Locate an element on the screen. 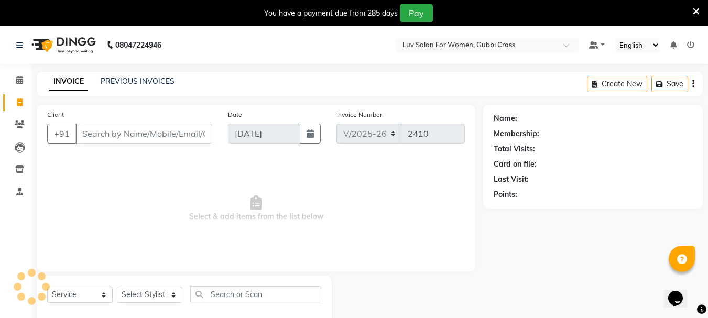  b: 08047224946 is located at coordinates (138, 45).